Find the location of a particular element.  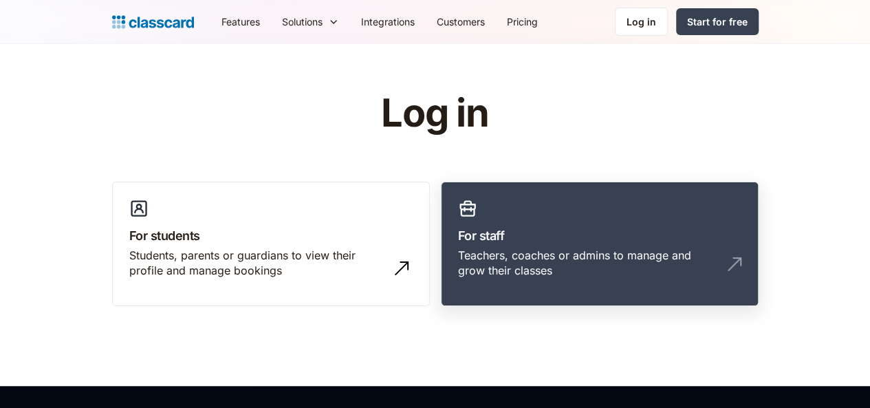

a: Start for free is located at coordinates (718, 21).